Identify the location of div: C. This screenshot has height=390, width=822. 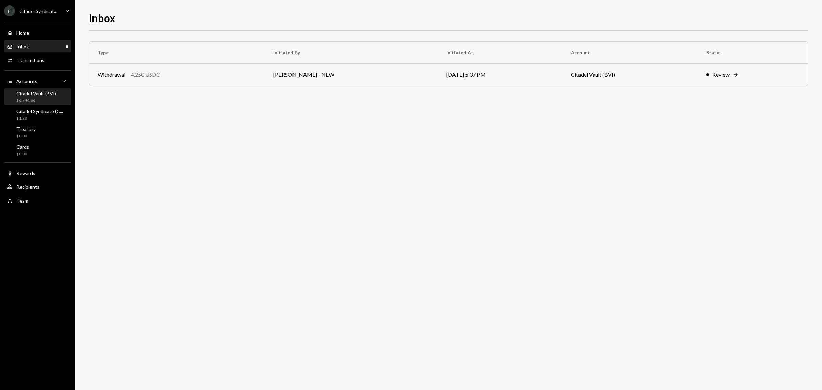
(10, 11).